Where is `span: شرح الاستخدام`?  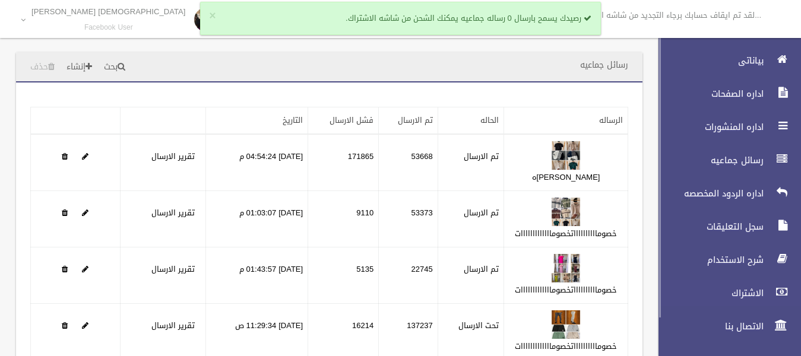
span: شرح الاستخدام is located at coordinates (708, 260).